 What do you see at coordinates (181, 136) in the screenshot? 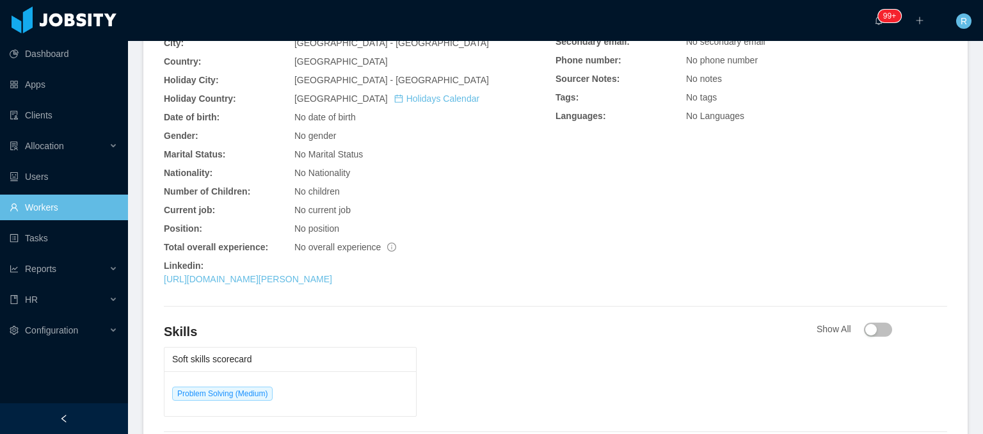
I see `b: Gender:` at bounding box center [181, 136].